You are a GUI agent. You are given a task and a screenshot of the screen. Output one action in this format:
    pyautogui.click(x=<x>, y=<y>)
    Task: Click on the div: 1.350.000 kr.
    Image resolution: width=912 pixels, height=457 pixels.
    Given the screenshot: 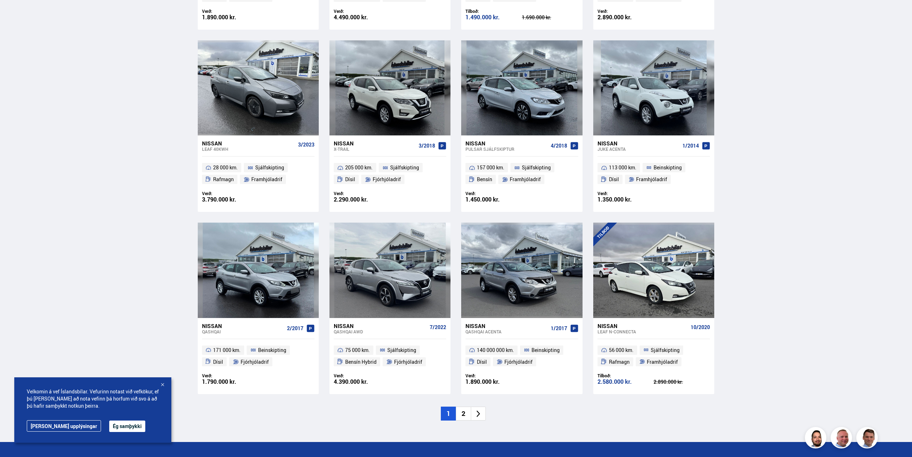 What is the action you would take?
    pyautogui.click(x=626, y=199)
    